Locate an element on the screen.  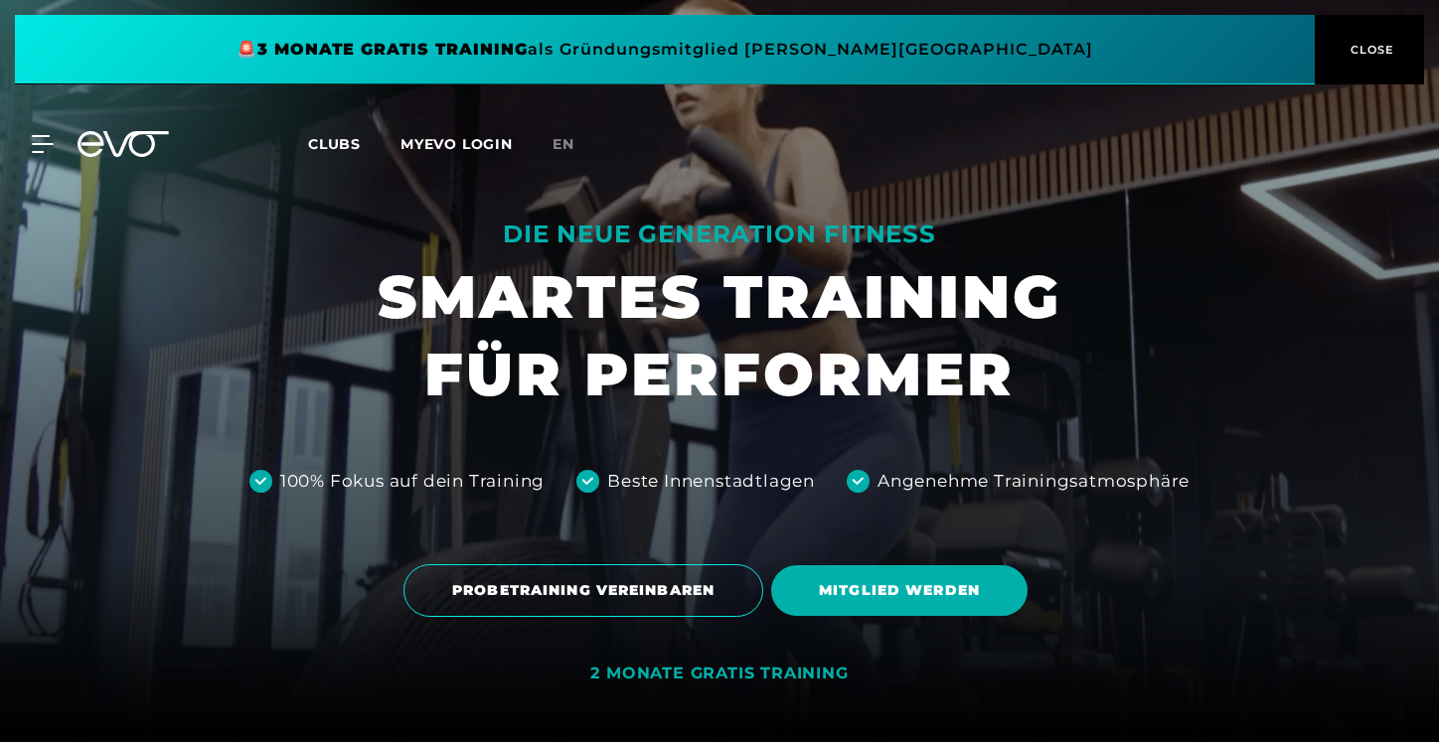
button: CLOSE is located at coordinates (1370, 50).